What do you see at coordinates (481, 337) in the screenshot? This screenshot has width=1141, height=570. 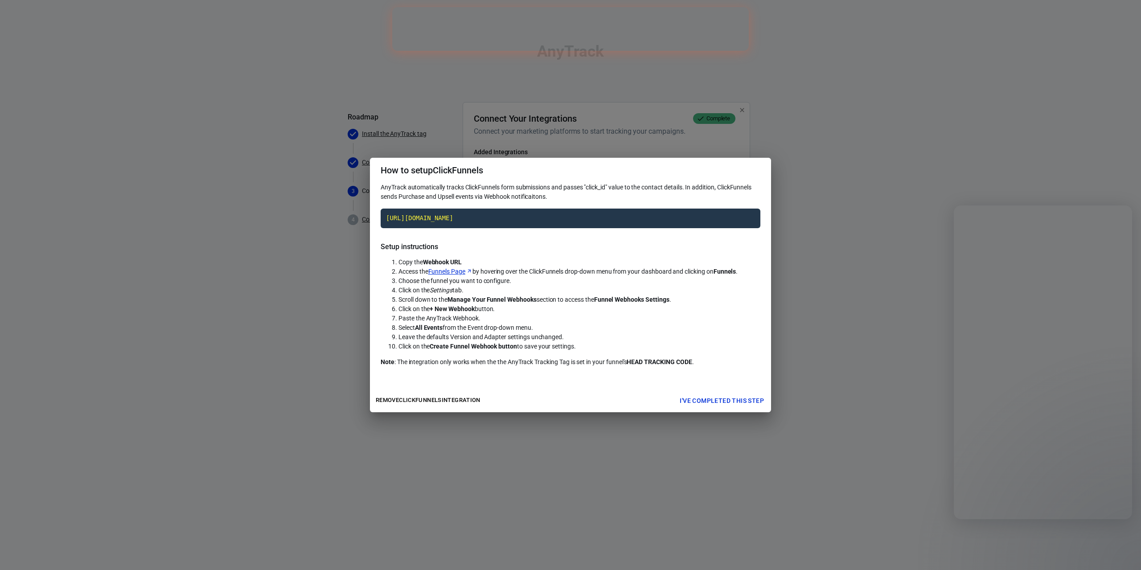 I see `span: Leave the defaults Version and Adapter settings unchanged.` at bounding box center [481, 337].